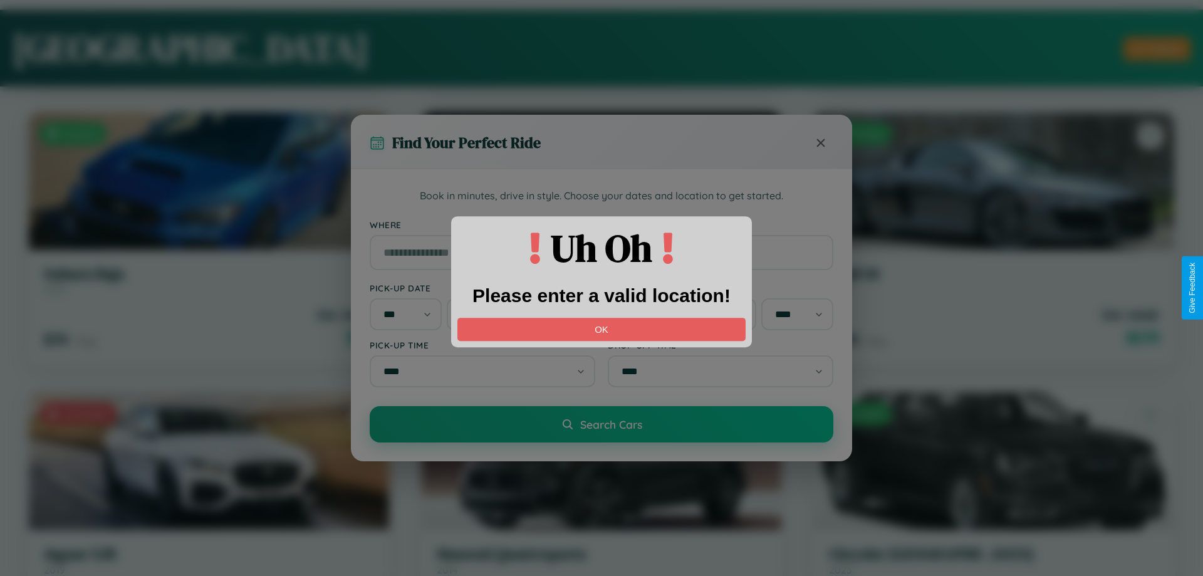 Image resolution: width=1203 pixels, height=576 pixels. Describe the element at coordinates (482, 345) in the screenshot. I see `label: Pick-up Time` at that location.